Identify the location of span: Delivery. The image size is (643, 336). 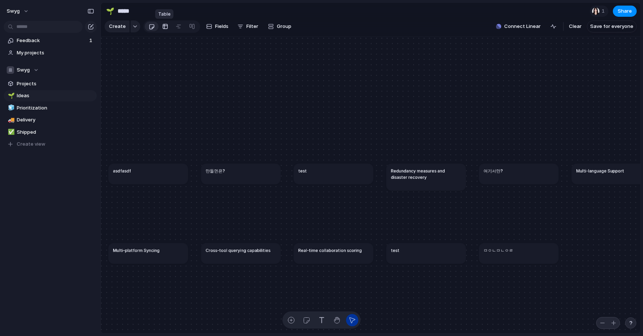
(55, 120).